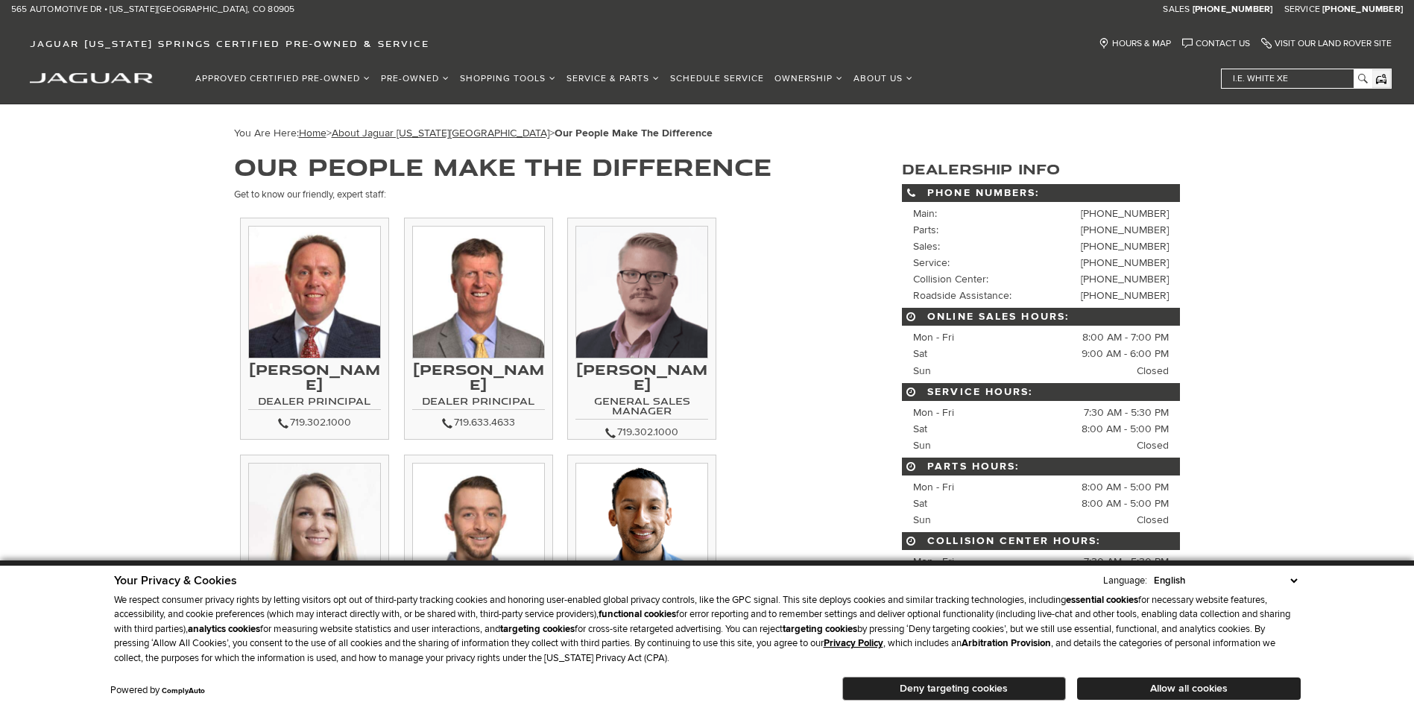 Image resolution: width=1414 pixels, height=711 pixels. Describe the element at coordinates (1041, 193) in the screenshot. I see `span: Phone Numbers:` at that location.